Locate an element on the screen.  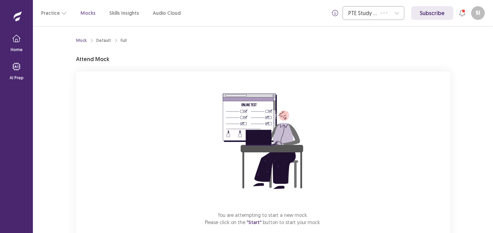
a: Subscribe is located at coordinates (432, 13).